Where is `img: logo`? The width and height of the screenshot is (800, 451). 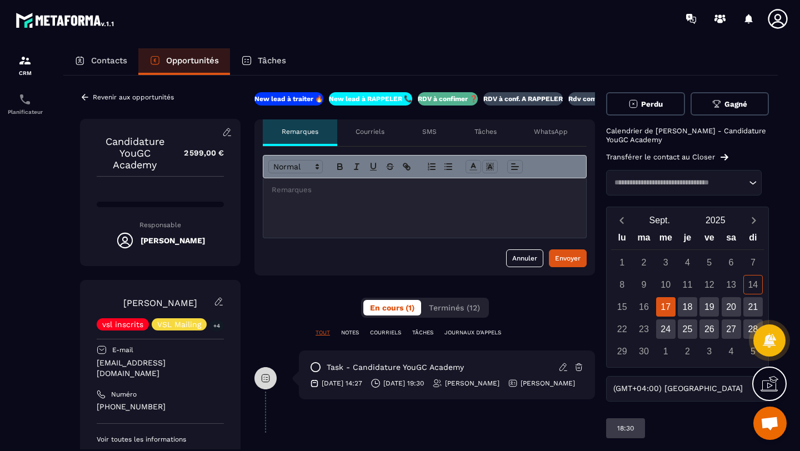 img: logo is located at coordinates (66, 20).